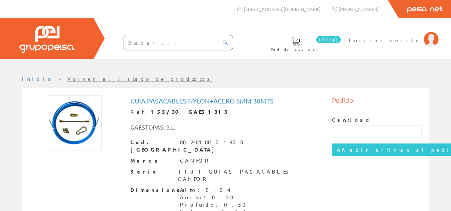  What do you see at coordinates (226, 112) in the screenshot?
I see `div: Ref.` at bounding box center [226, 112].